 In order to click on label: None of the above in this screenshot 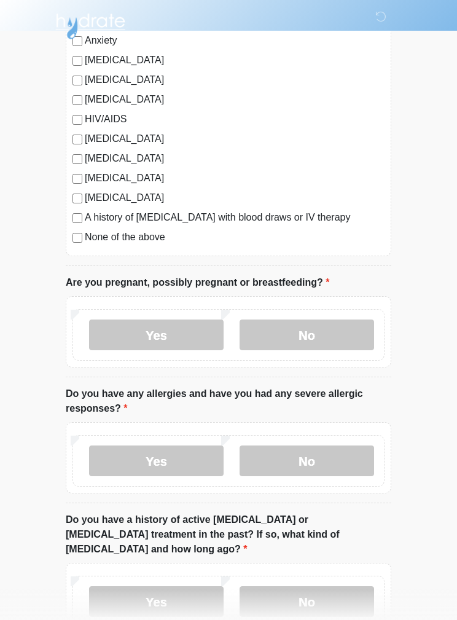, I will do `click(235, 237)`.